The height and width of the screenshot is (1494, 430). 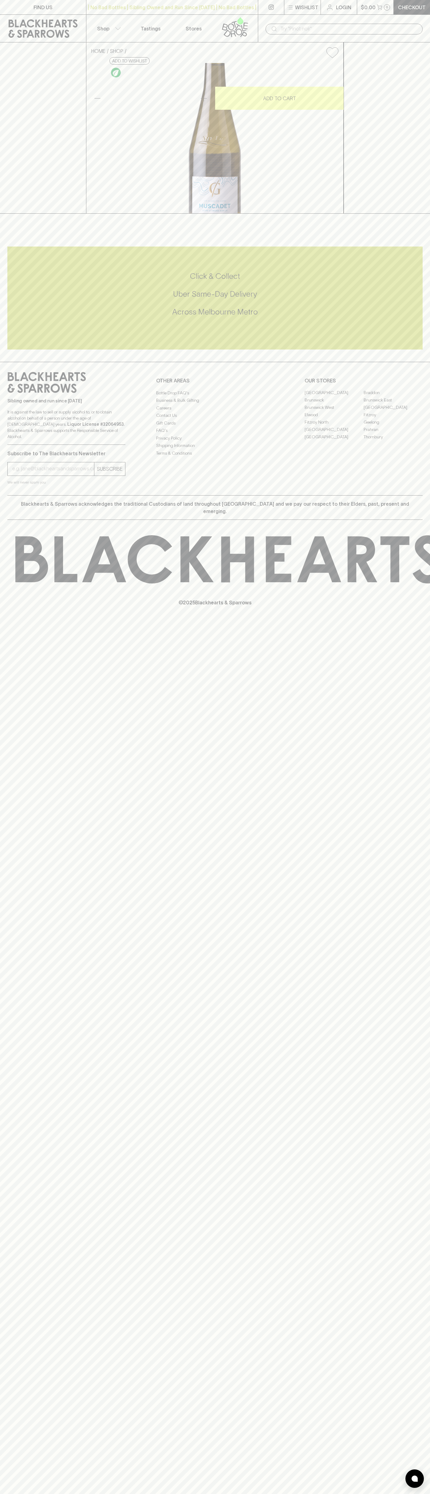 What do you see at coordinates (98, 51) in the screenshot?
I see `a: HOME` at bounding box center [98, 51].